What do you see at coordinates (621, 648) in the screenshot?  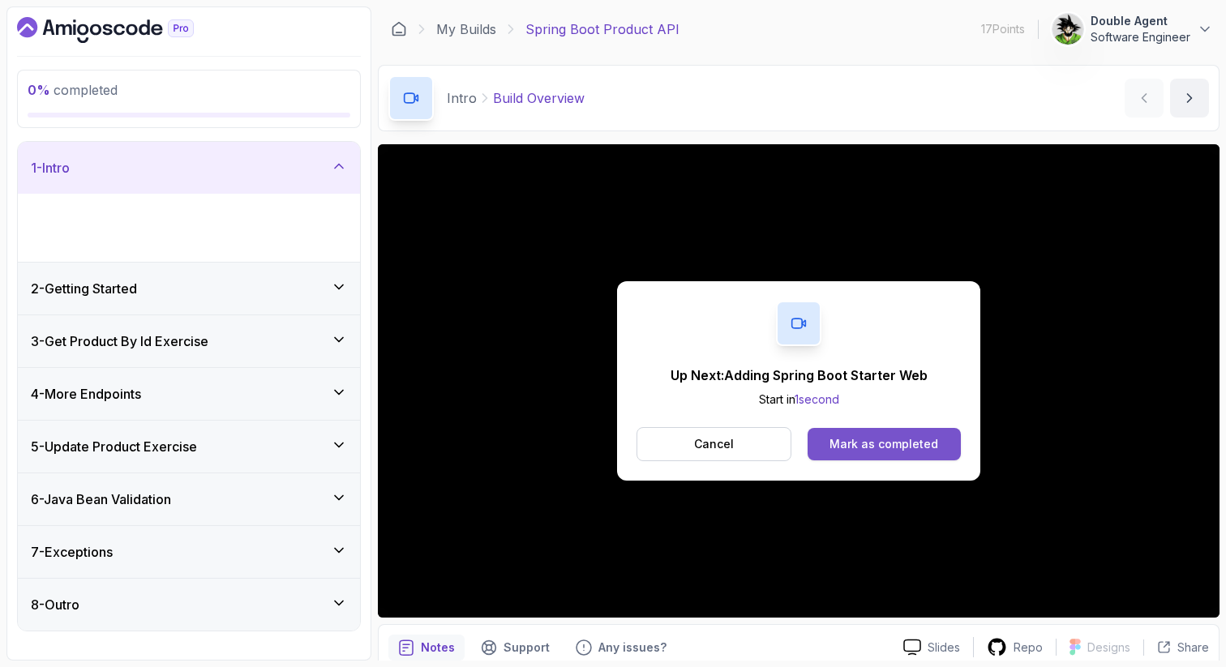 I see `button: Feedback button` at bounding box center [621, 648].